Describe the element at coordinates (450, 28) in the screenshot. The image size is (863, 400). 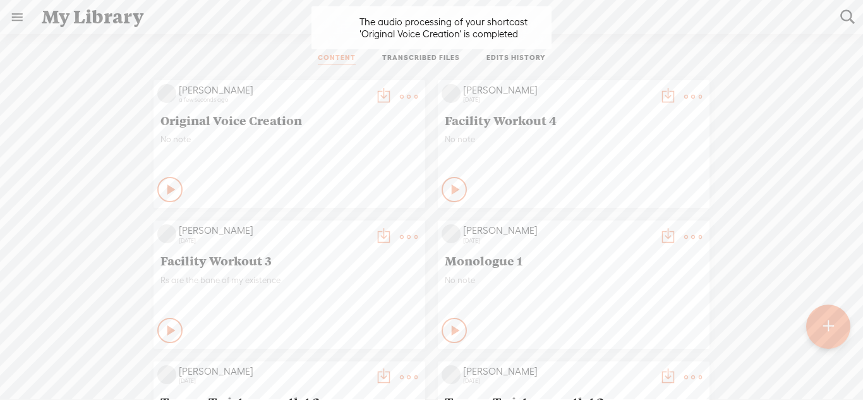
I see `div: The audio processing of your shortcast 'Original Voice Creation' is completed` at that location.